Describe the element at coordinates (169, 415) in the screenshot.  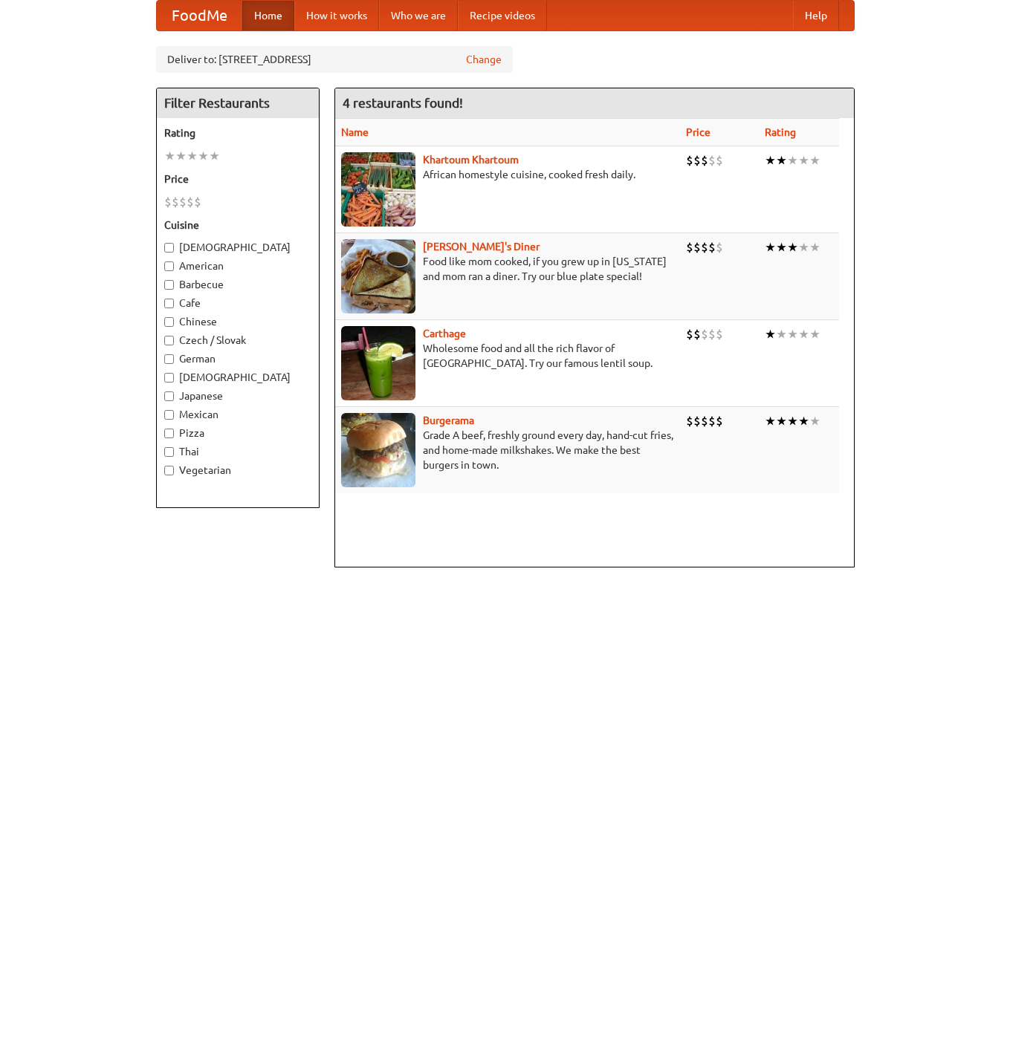
I see `input: Mexican` at that location.